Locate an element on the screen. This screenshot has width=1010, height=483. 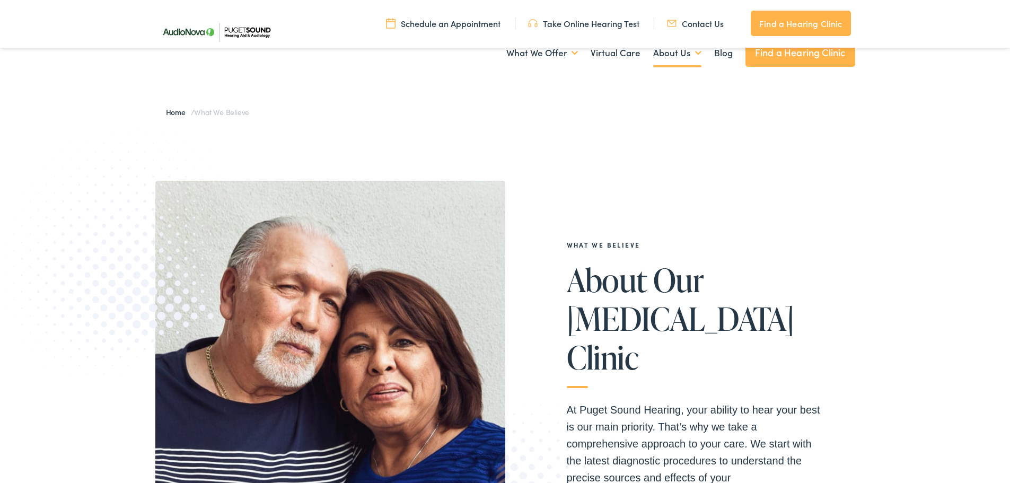
span: Clinic is located at coordinates (602, 357).